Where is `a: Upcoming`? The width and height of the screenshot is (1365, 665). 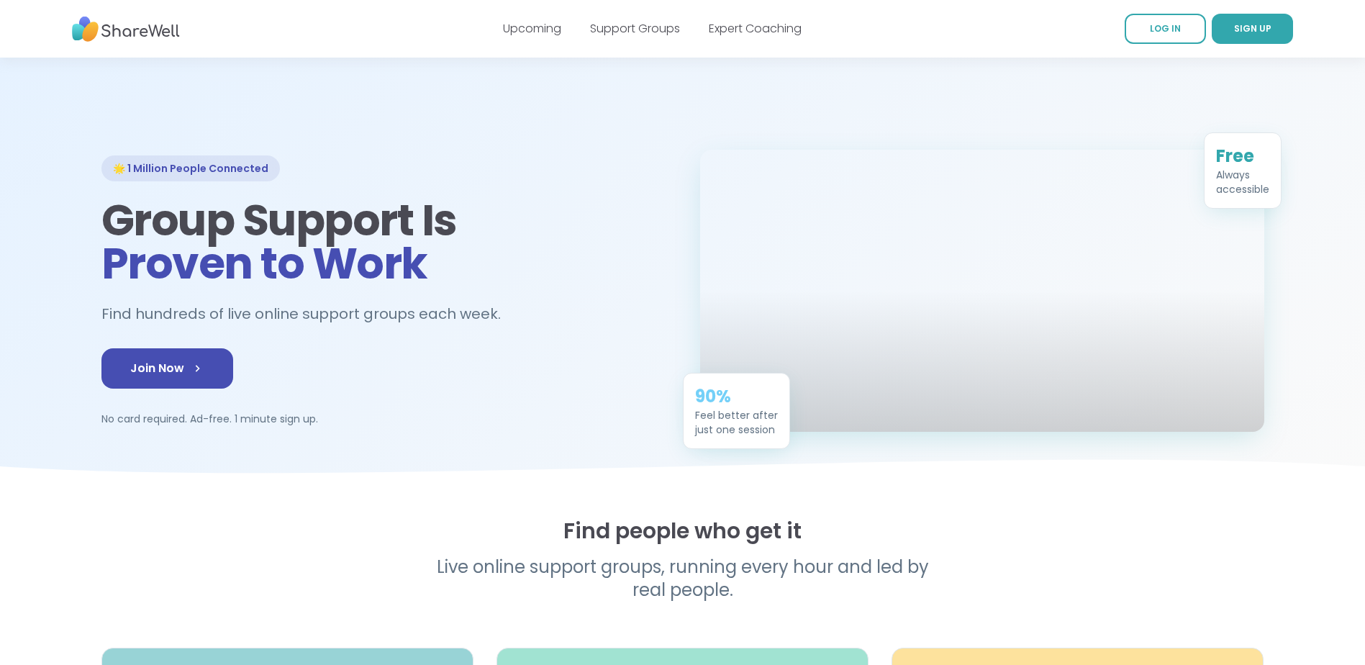 a: Upcoming is located at coordinates (532, 28).